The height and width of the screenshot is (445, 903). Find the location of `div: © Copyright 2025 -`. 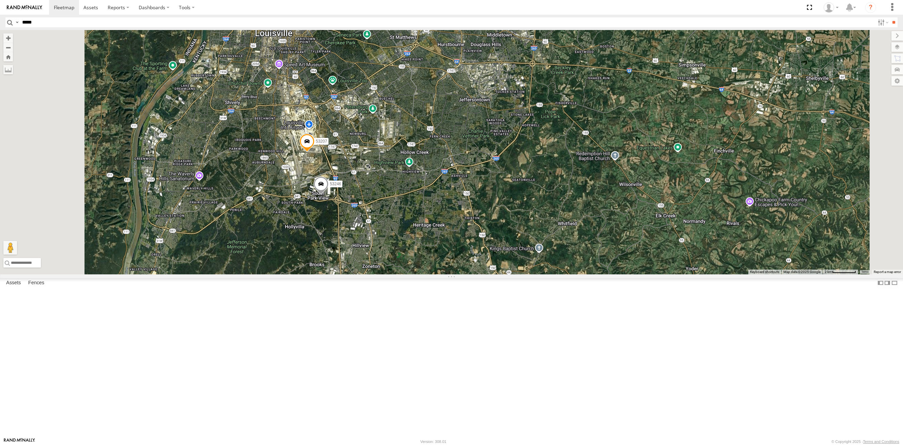

div: © Copyright 2025 - is located at coordinates (866, 441).